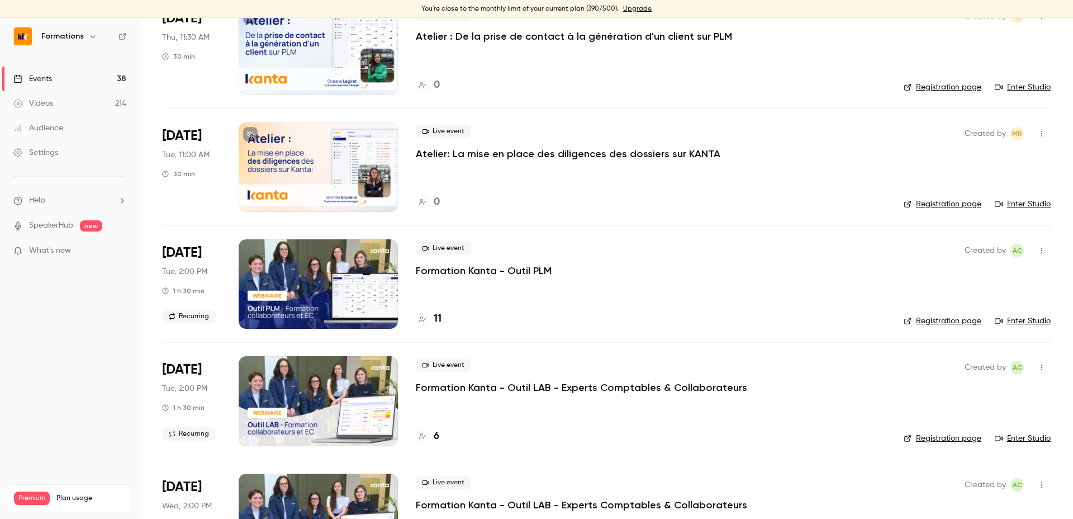 The image size is (1073, 519). I want to click on div: Oct 9 Thu, 11:30 AM (Europe/Paris), so click(191, 50).